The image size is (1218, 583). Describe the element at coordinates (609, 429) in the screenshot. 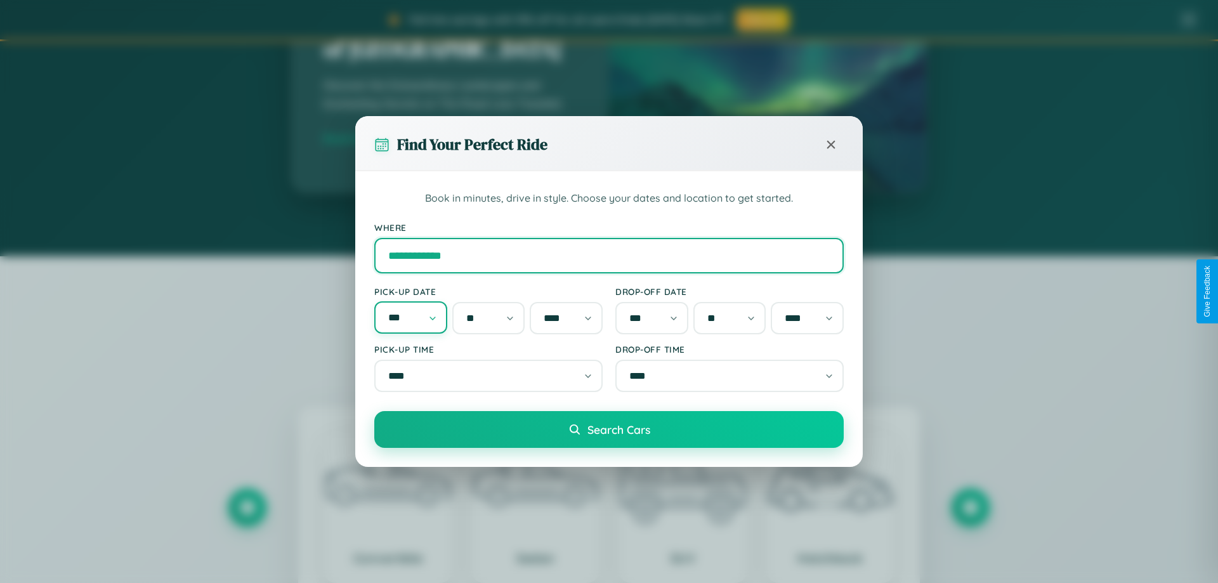

I see `button: Search Cars` at that location.